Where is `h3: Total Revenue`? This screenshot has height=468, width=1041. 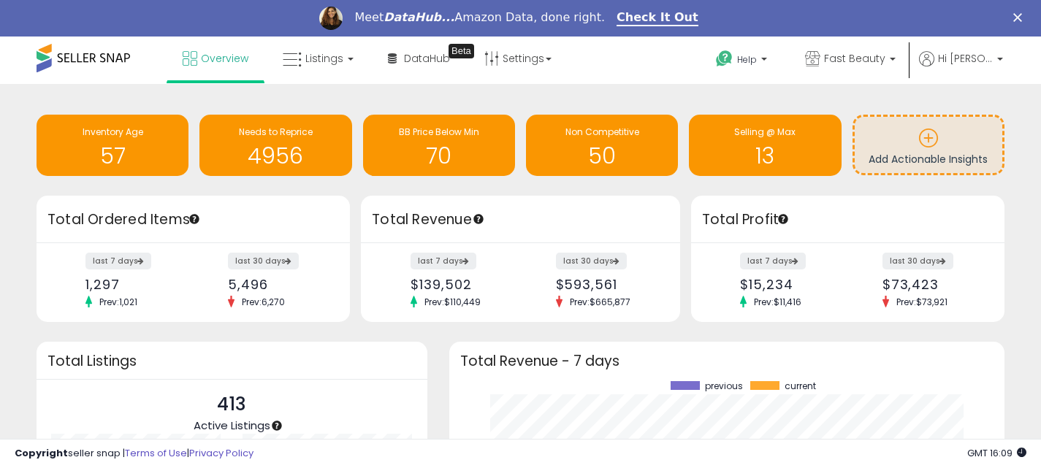
h3: Total Revenue is located at coordinates (520, 220).